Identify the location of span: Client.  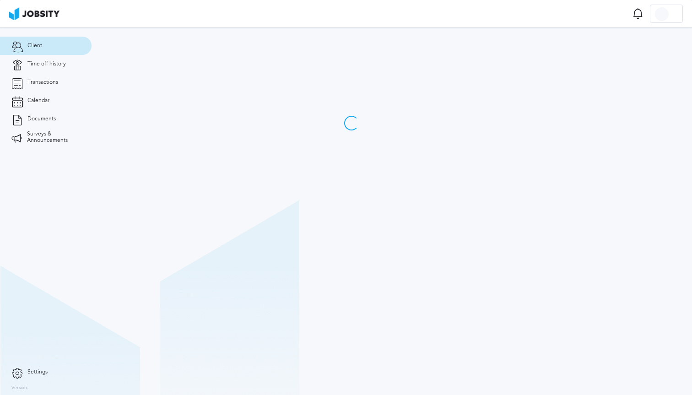
(35, 46).